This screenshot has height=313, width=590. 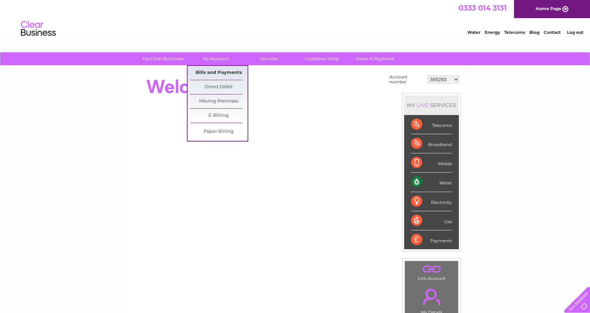 I want to click on a: My Account, so click(x=216, y=59).